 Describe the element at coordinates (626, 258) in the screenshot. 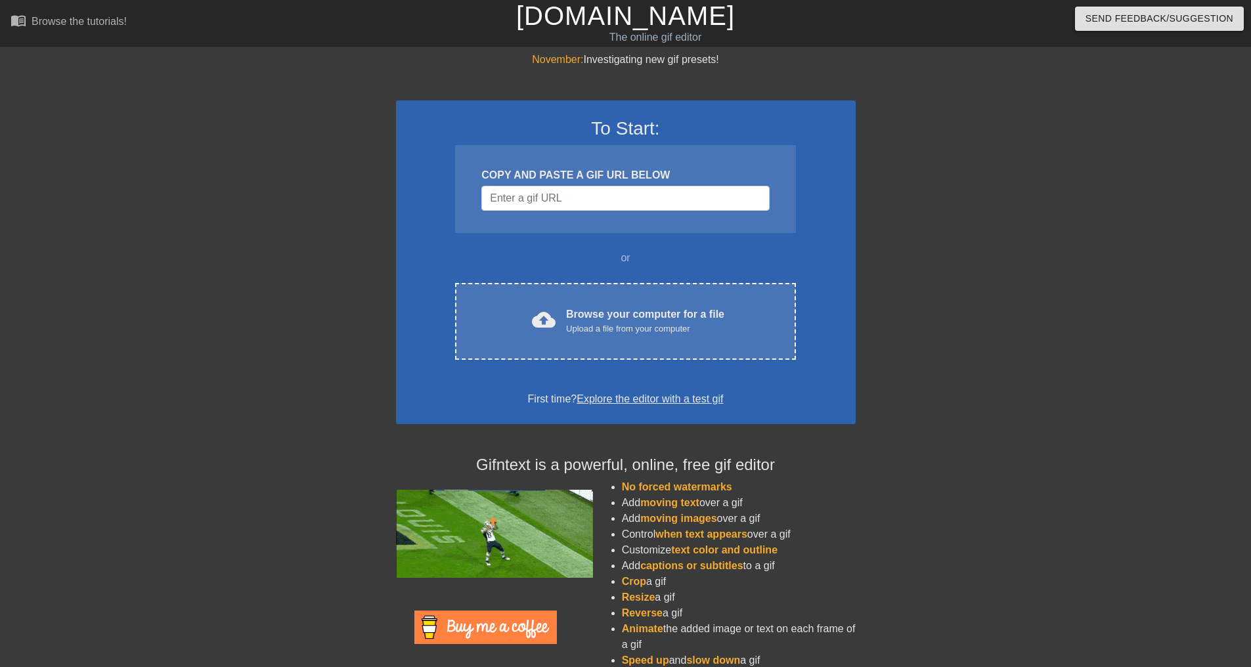

I see `div: or` at that location.